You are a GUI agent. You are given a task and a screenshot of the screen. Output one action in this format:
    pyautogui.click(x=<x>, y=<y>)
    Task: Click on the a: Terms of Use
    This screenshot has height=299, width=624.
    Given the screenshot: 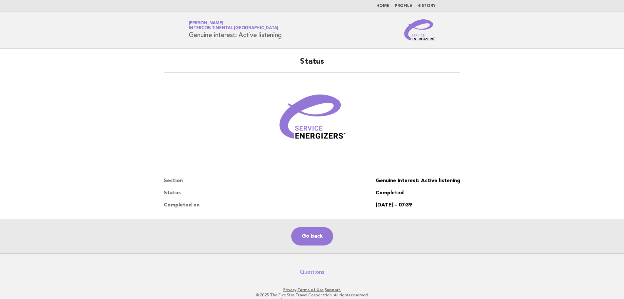 What is the action you would take?
    pyautogui.click(x=311, y=289)
    